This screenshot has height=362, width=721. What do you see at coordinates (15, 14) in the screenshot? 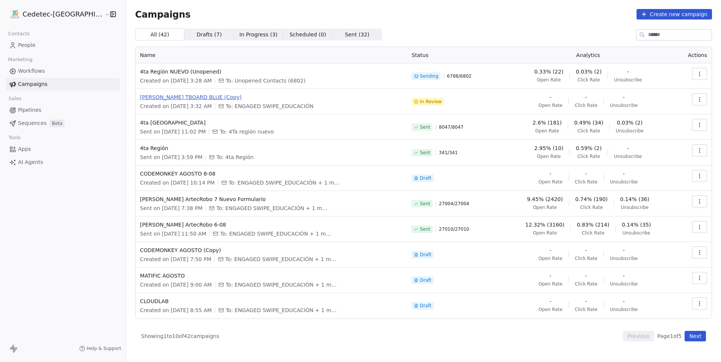
I see `img: IMAGEN%2010%20A%C3%83%C2%91OS.png` at bounding box center [15, 14].